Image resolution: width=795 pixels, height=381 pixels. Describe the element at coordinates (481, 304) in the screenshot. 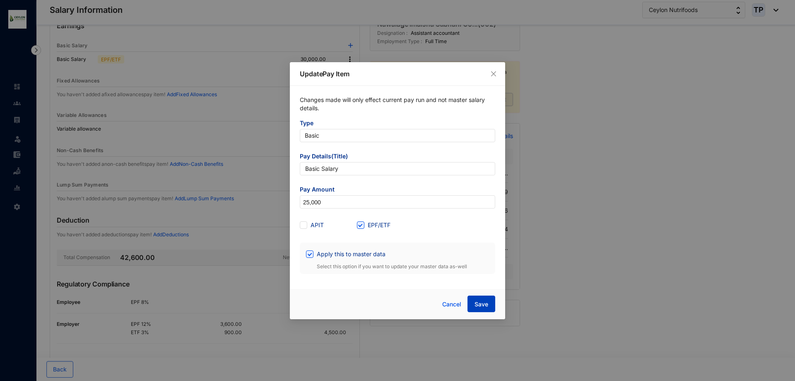

I see `button: Save` at that location.